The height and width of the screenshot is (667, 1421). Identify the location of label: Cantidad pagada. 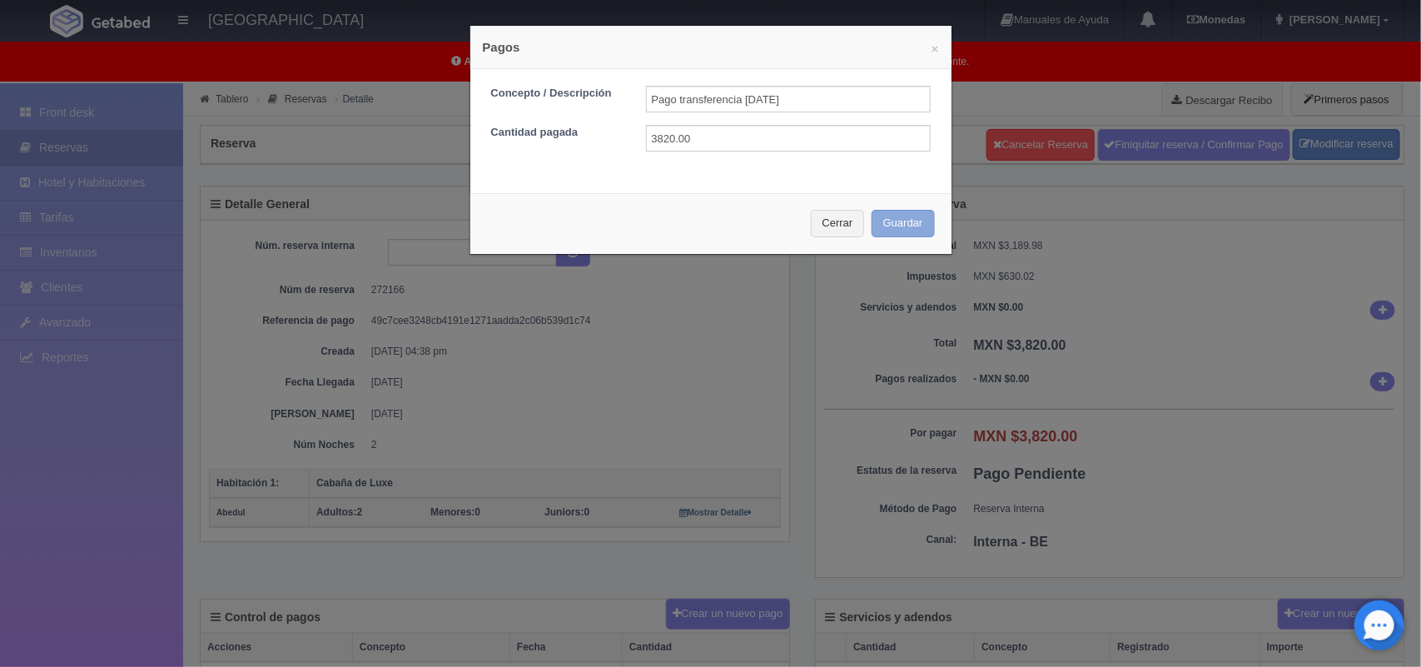
(556, 132).